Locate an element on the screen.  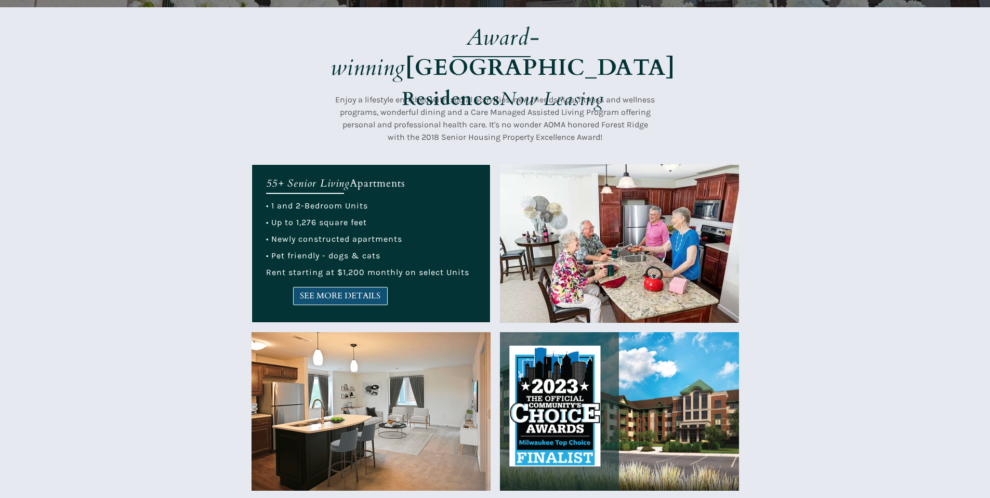
span: SEE MORE DETAILS is located at coordinates (341, 296).